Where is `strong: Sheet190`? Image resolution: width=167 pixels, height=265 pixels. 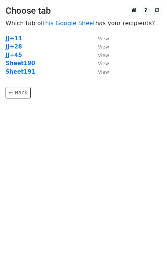 strong: Sheet190 is located at coordinates (20, 63).